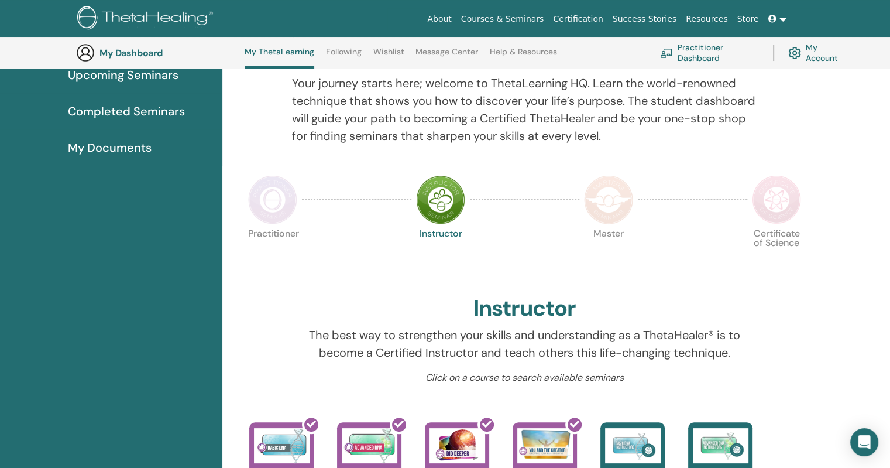  What do you see at coordinates (578, 19) in the screenshot?
I see `a: Certification` at bounding box center [578, 19].